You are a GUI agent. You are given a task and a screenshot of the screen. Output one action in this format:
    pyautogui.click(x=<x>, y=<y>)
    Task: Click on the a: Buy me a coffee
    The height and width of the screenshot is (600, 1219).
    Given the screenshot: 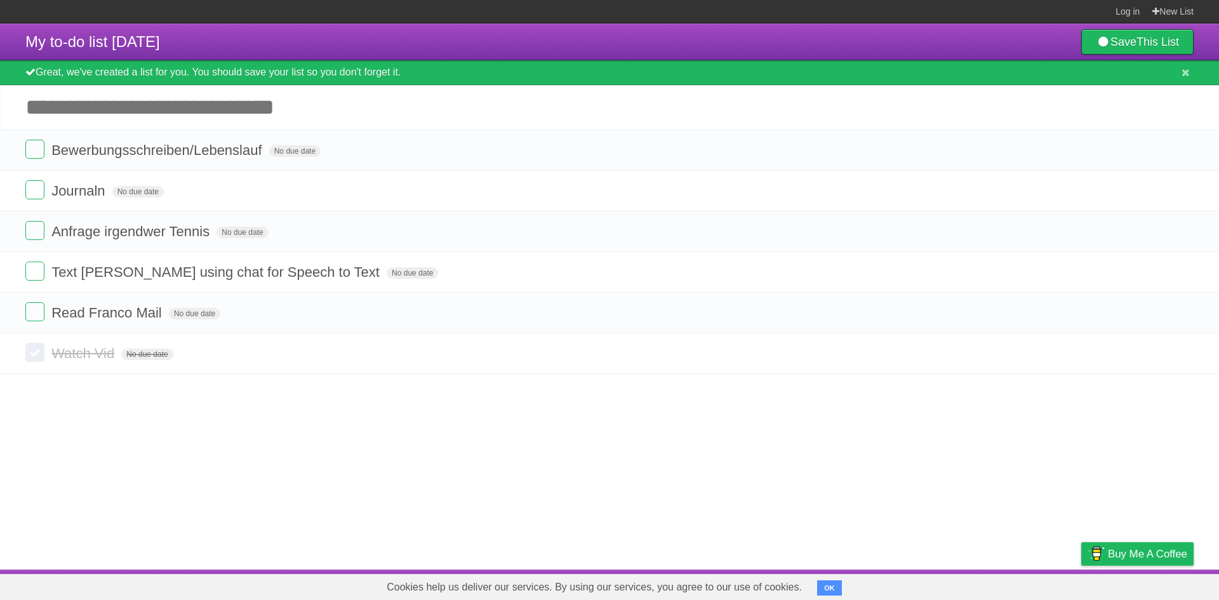 What is the action you would take?
    pyautogui.click(x=1137, y=554)
    